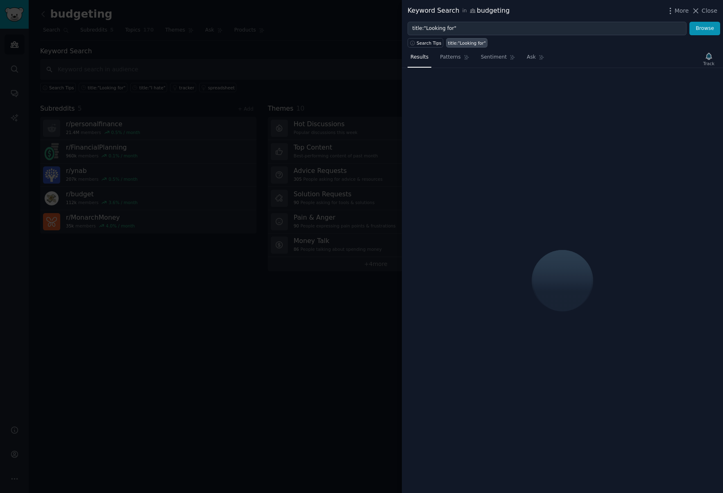 This screenshot has height=493, width=723. What do you see at coordinates (419, 57) in the screenshot?
I see `span: Results` at bounding box center [419, 57].